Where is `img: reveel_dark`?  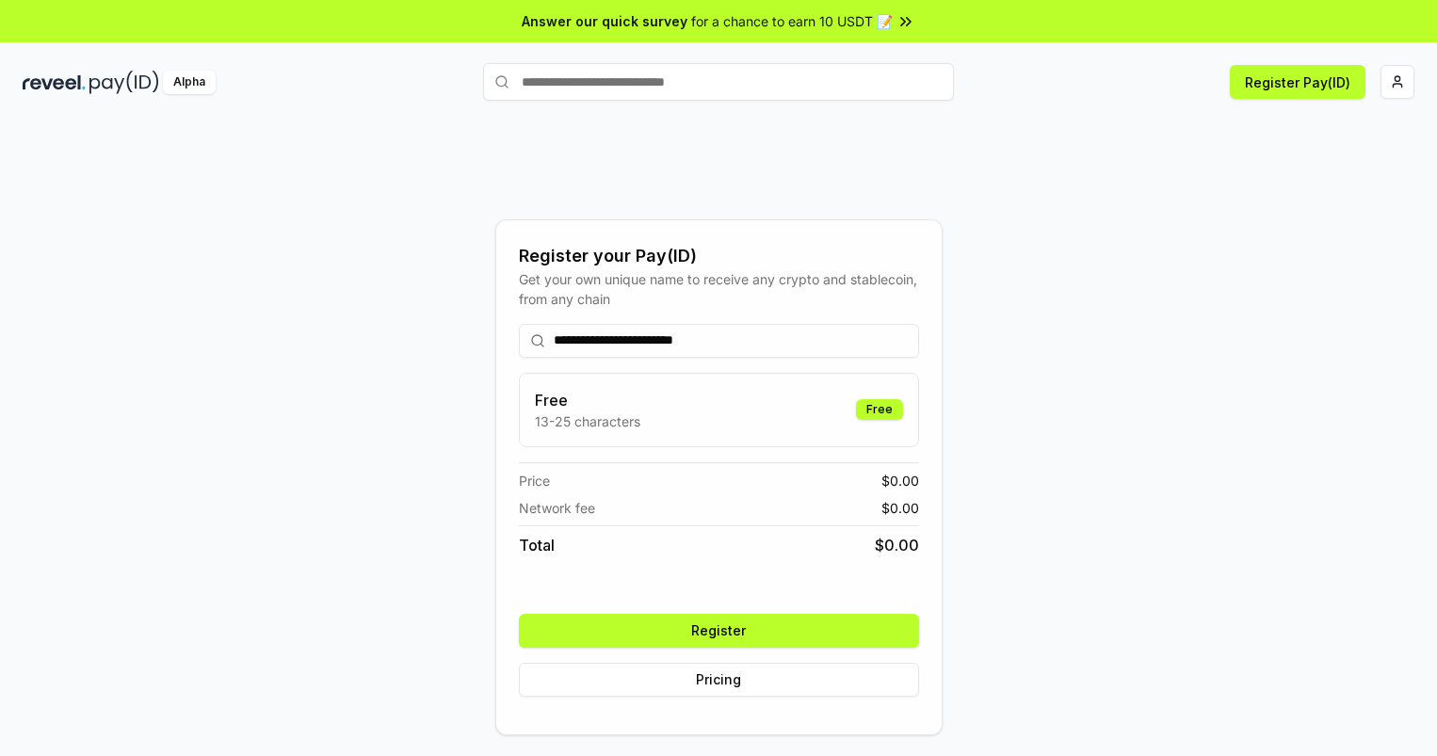
img: reveel_dark is located at coordinates (54, 82).